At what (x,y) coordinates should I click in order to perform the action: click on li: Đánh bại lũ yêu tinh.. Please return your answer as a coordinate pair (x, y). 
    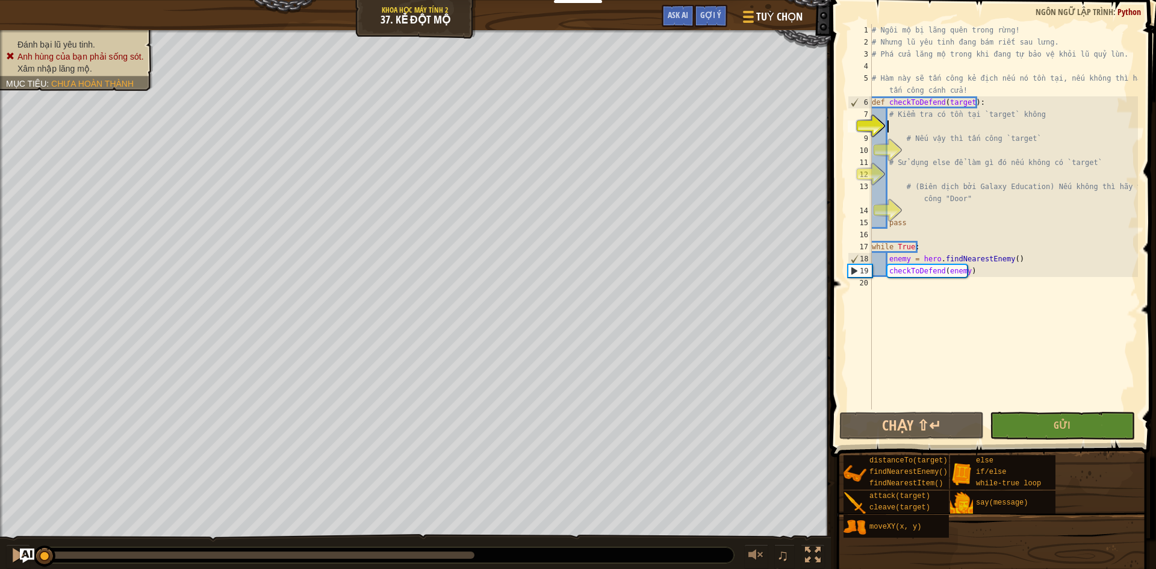
    Looking at the image, I should click on (75, 45).